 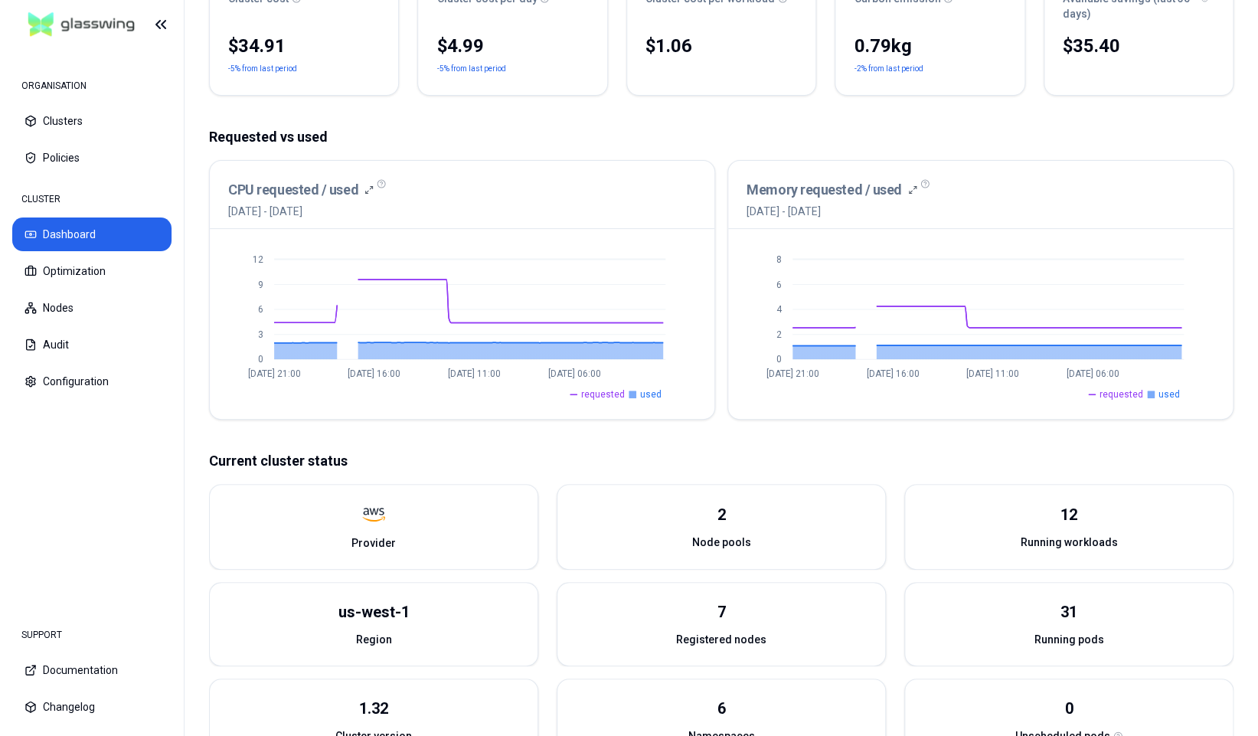 What do you see at coordinates (92, 121) in the screenshot?
I see `button: Clusters` at bounding box center [92, 121].